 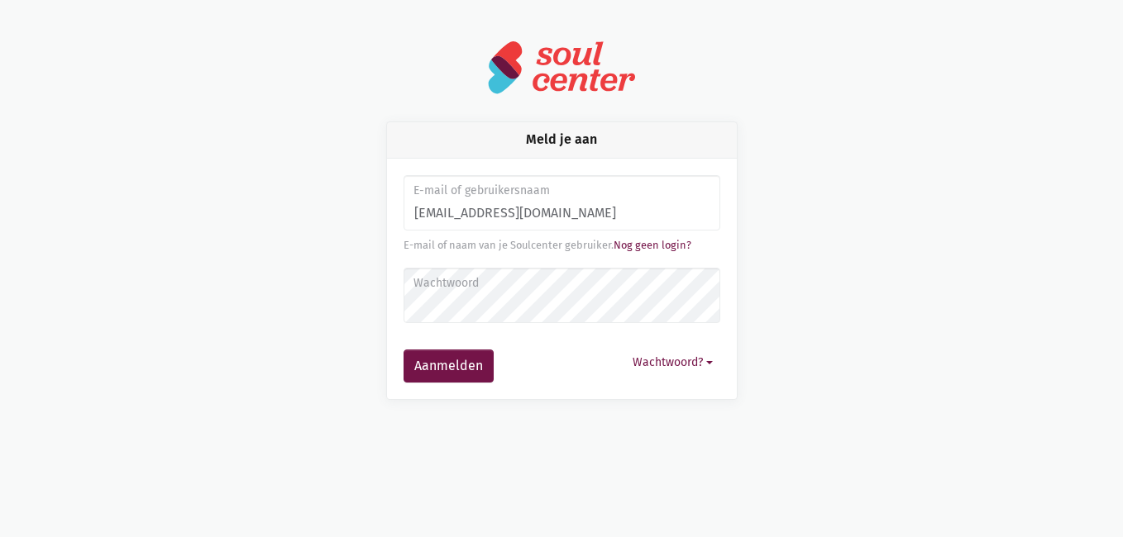 What do you see at coordinates (561, 140) in the screenshot?
I see `div: Meld je aan` at bounding box center [561, 140].